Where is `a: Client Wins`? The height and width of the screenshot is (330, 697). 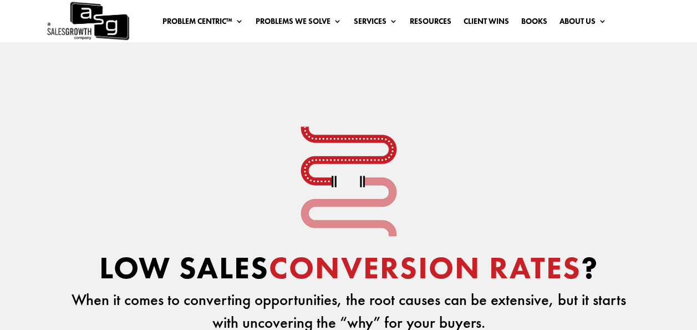
a: Client Wins is located at coordinates (487, 23).